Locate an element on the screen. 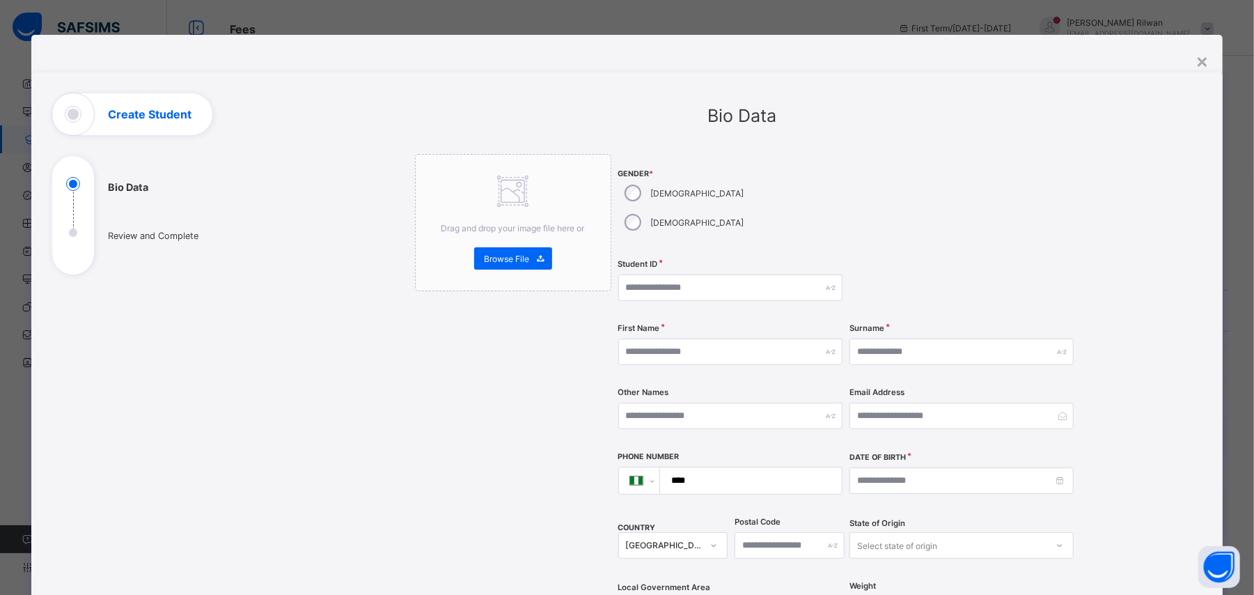  label: First Name is located at coordinates (639, 328).